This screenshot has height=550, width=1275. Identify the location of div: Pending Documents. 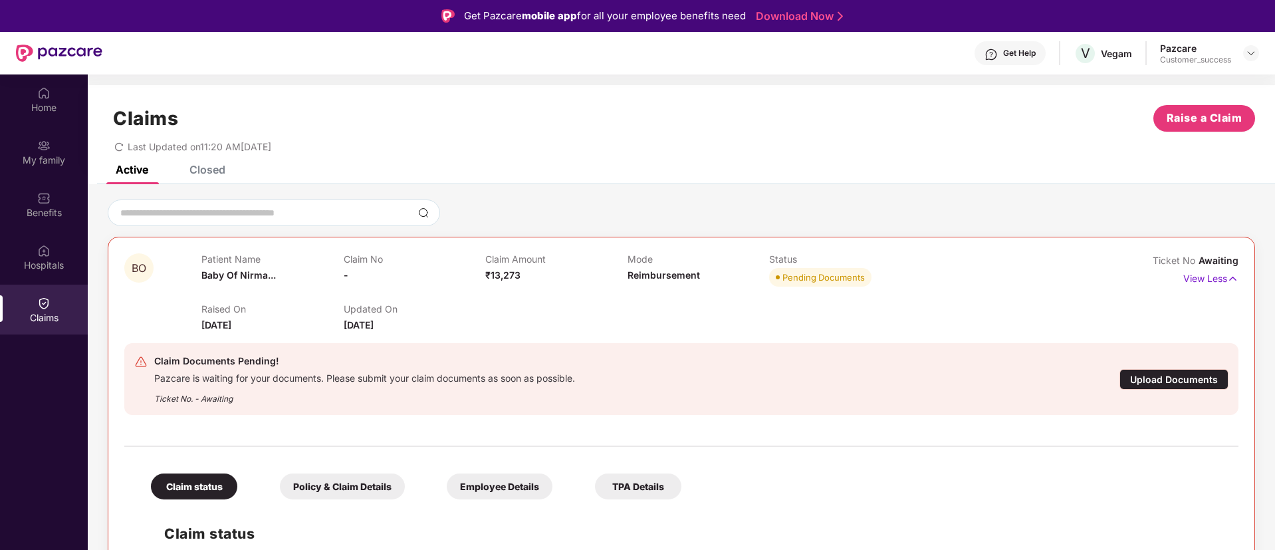
(824, 277).